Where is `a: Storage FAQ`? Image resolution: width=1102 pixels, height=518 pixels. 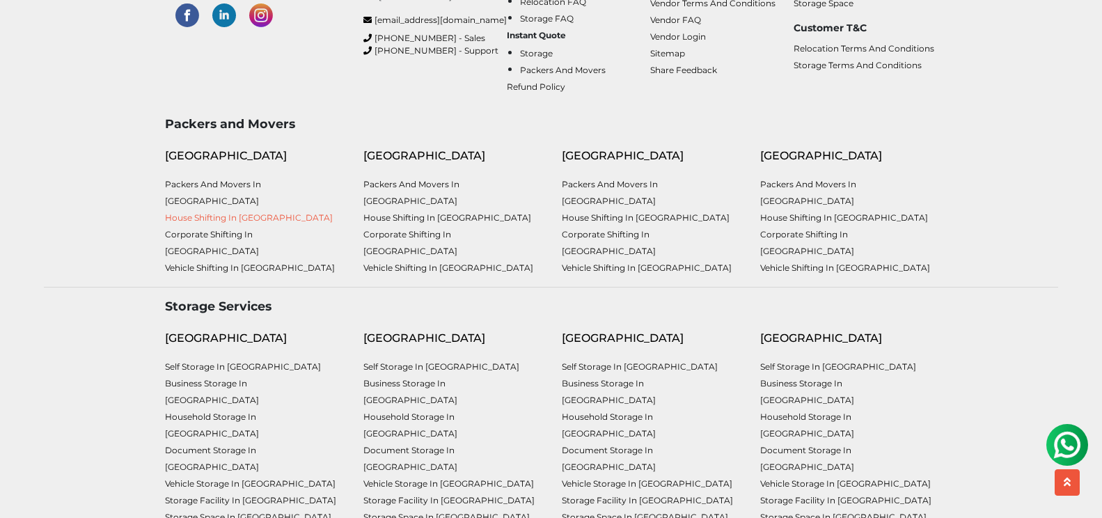
a: Storage FAQ is located at coordinates (547, 18).